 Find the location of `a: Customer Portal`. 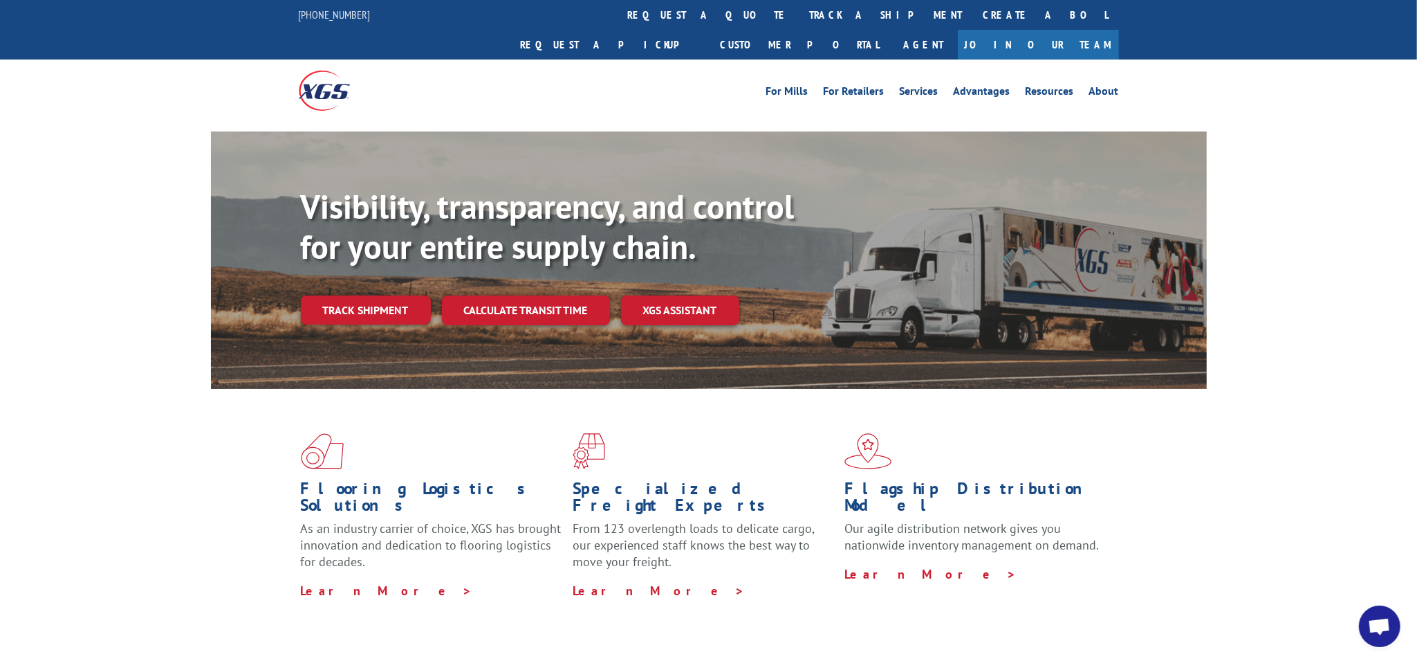

a: Customer Portal is located at coordinates (800, 44).